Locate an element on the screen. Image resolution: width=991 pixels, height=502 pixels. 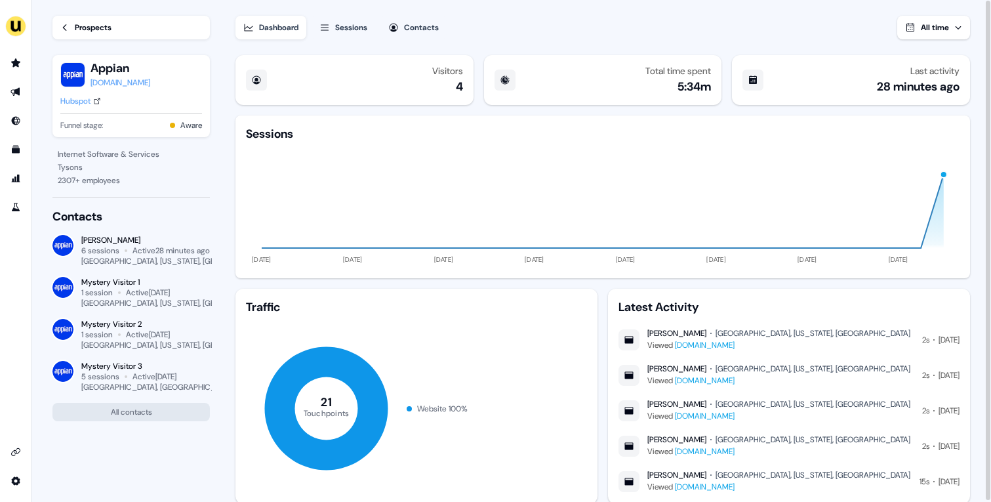
div: Mystery Visitor 1 is located at coordinates (146, 282).